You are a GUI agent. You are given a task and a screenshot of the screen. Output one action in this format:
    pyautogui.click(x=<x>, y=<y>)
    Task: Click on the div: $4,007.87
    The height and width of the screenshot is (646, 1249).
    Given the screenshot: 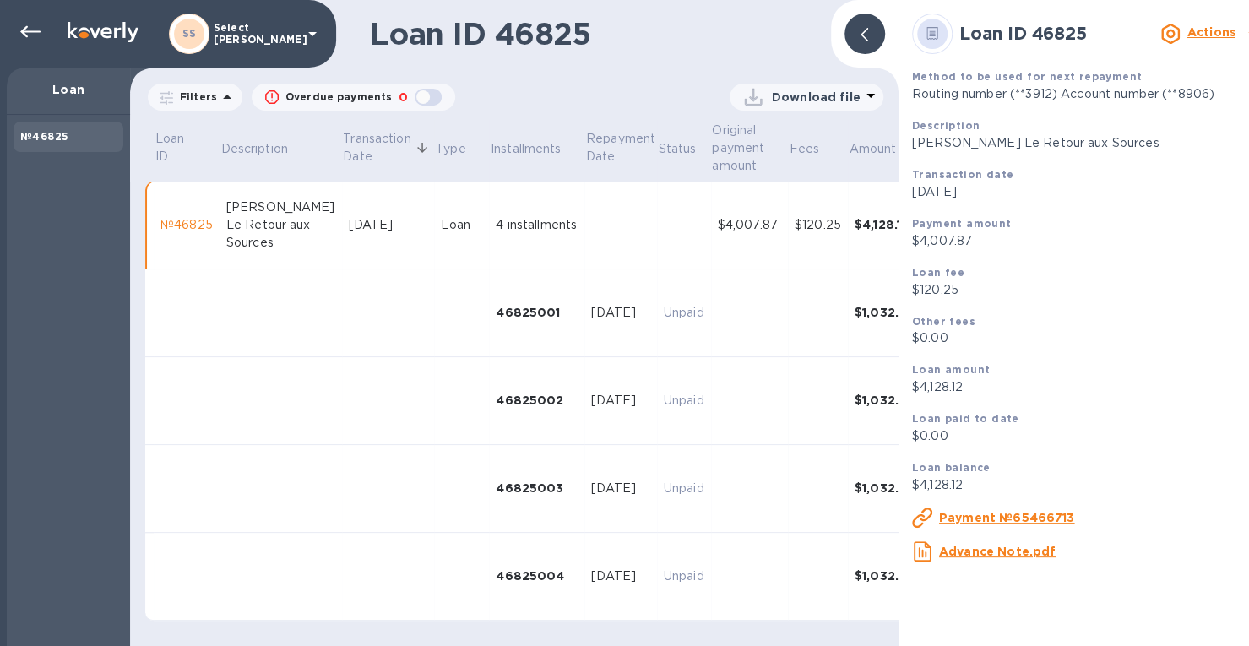 What is the action you would take?
    pyautogui.click(x=749, y=225)
    